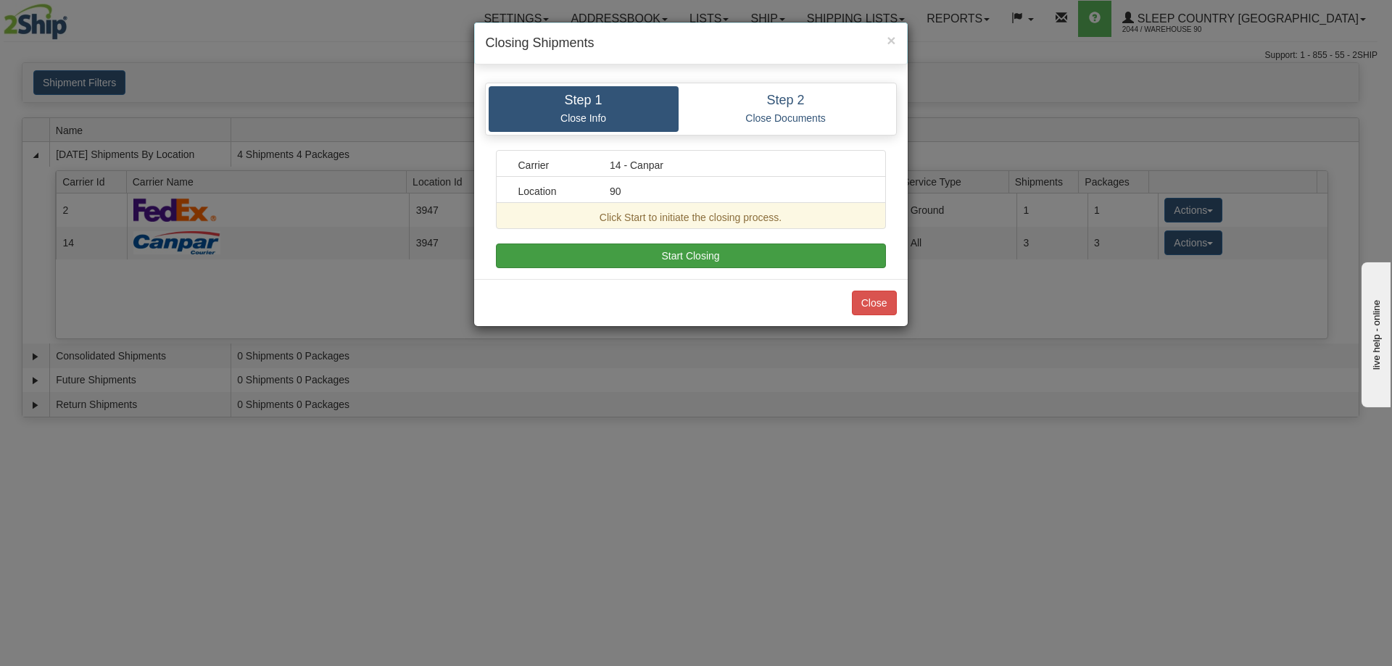  I want to click on button: Start Closing, so click(691, 256).